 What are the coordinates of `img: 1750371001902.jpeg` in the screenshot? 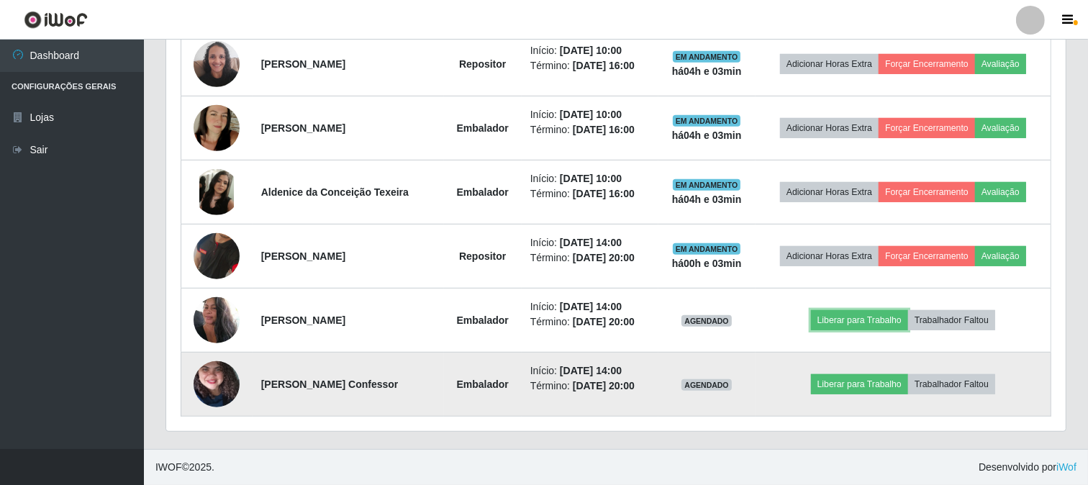 It's located at (217, 256).